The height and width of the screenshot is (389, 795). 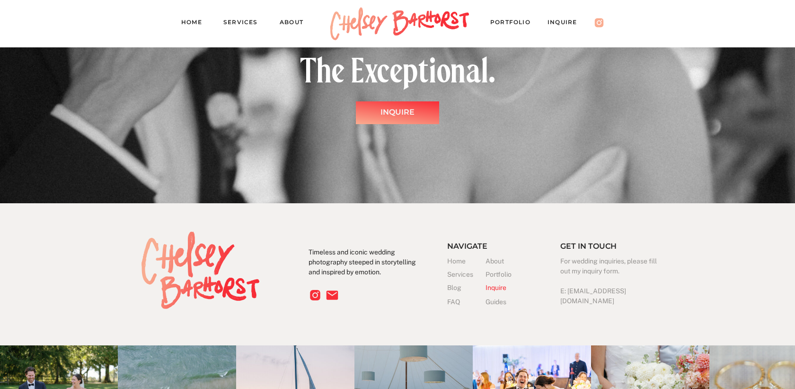 I want to click on h3: Home, so click(x=466, y=261).